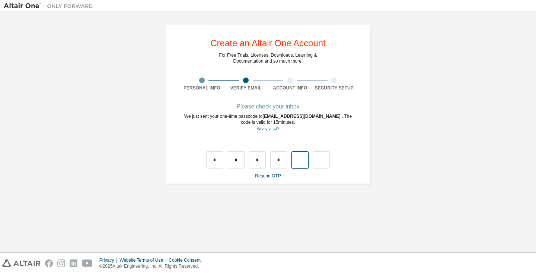  What do you see at coordinates (186, 260) in the screenshot?
I see `div: Cookie Consent` at bounding box center [186, 260].